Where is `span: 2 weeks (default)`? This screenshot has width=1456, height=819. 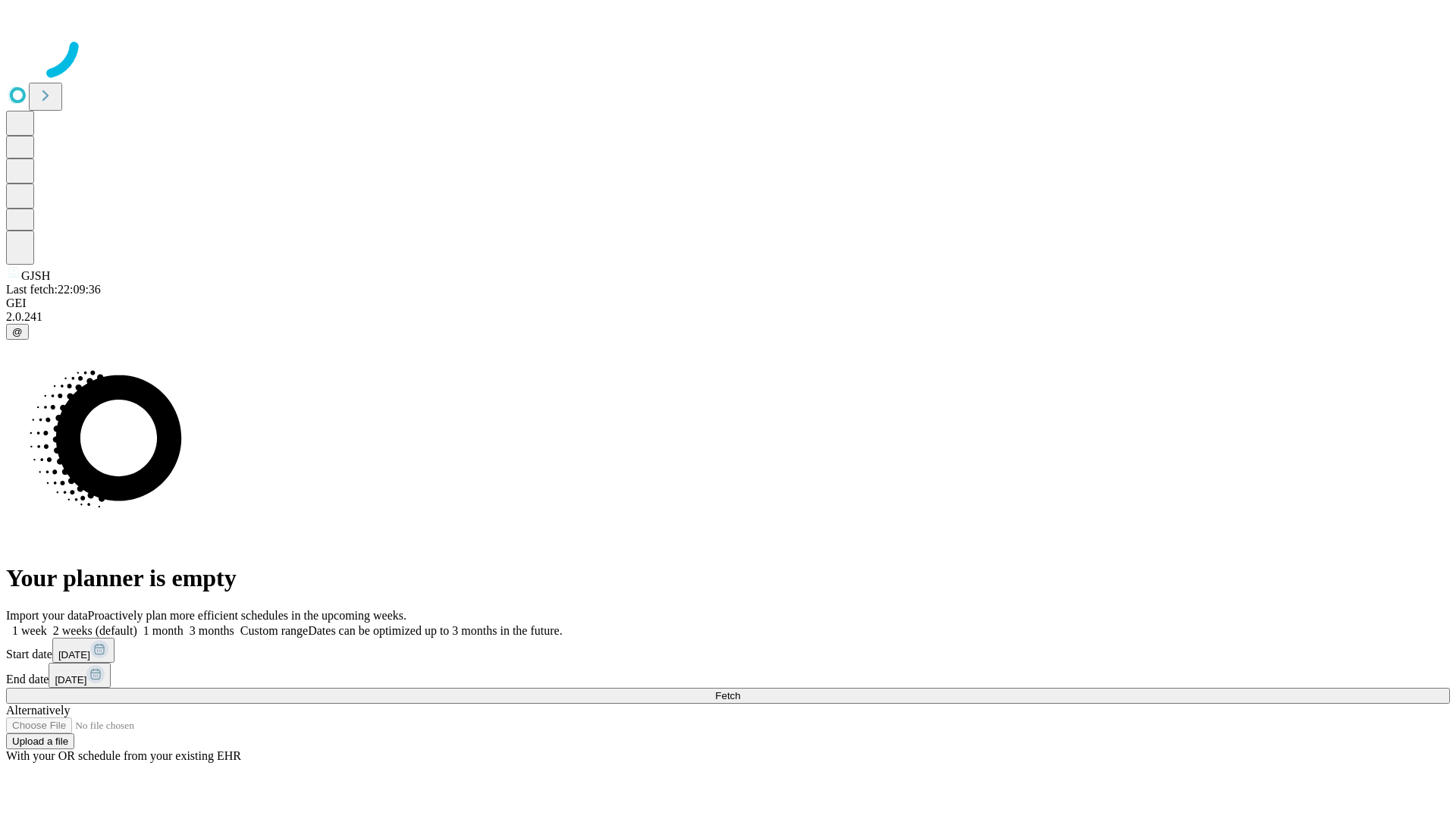
span: 2 weeks (default) is located at coordinates (95, 629).